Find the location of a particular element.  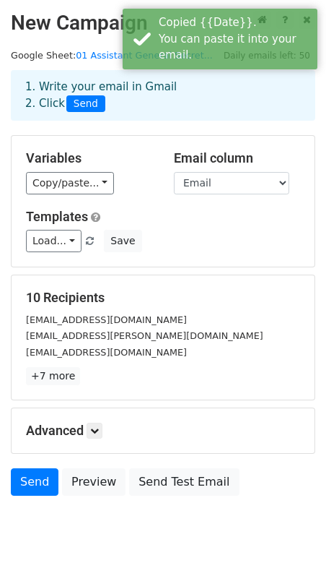

a: Preview is located at coordinates (94, 482).